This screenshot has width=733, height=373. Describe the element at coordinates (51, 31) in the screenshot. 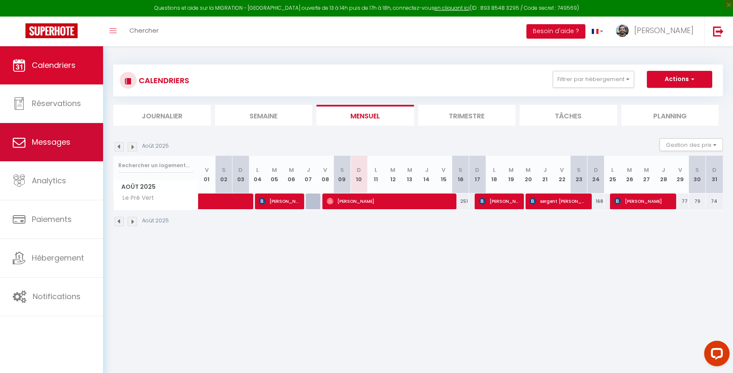

I see `img: Super Booking` at that location.